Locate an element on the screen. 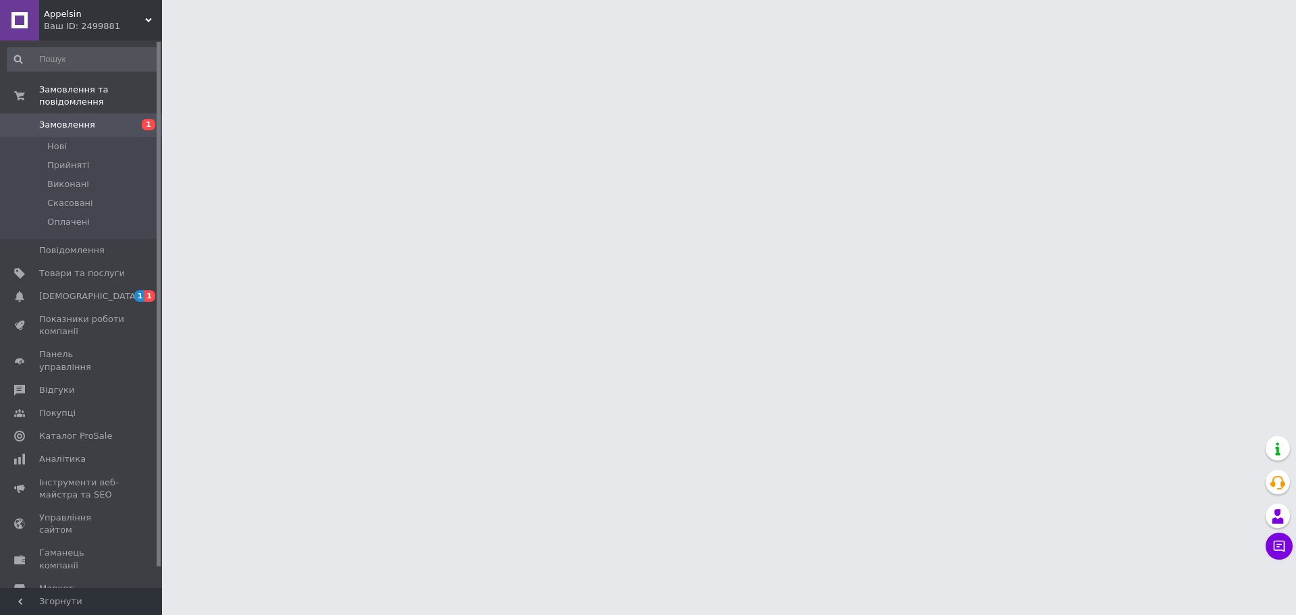 Image resolution: width=1296 pixels, height=615 pixels. span: Аналітика is located at coordinates (62, 459).